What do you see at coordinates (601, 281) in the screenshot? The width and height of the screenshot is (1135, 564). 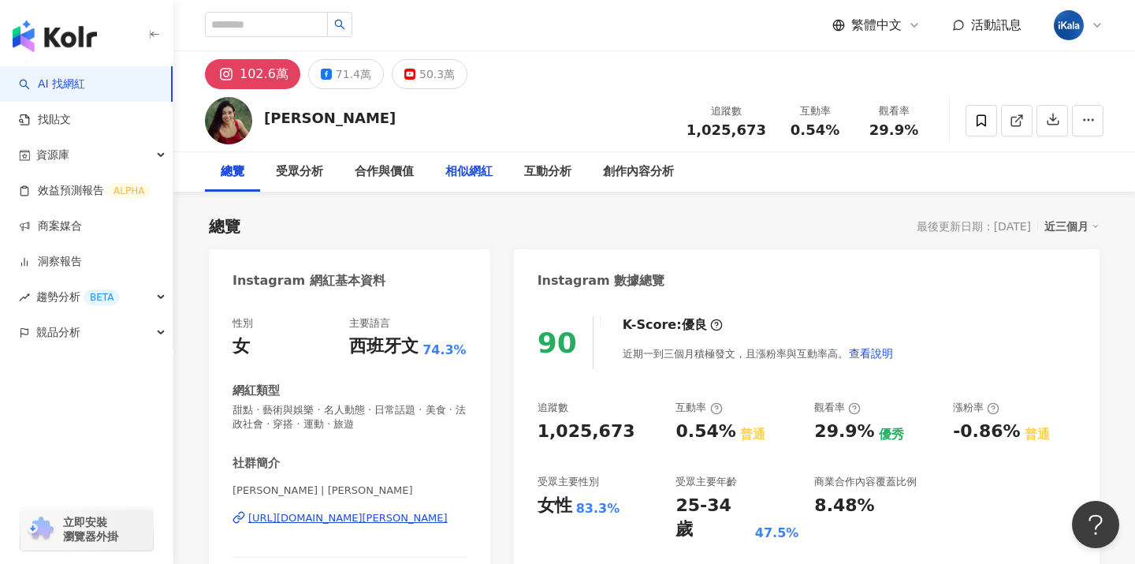 I see `div: Instagram 數據總覽` at bounding box center [601, 281].